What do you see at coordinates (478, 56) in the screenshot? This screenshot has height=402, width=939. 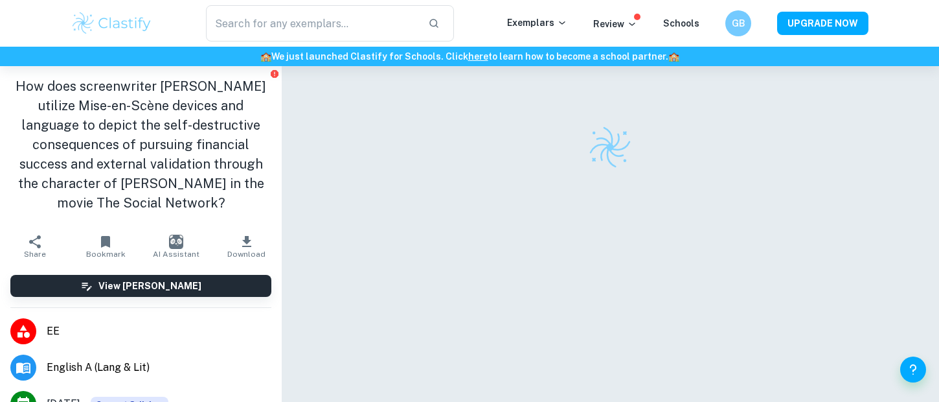 I see `a: here` at bounding box center [478, 56].